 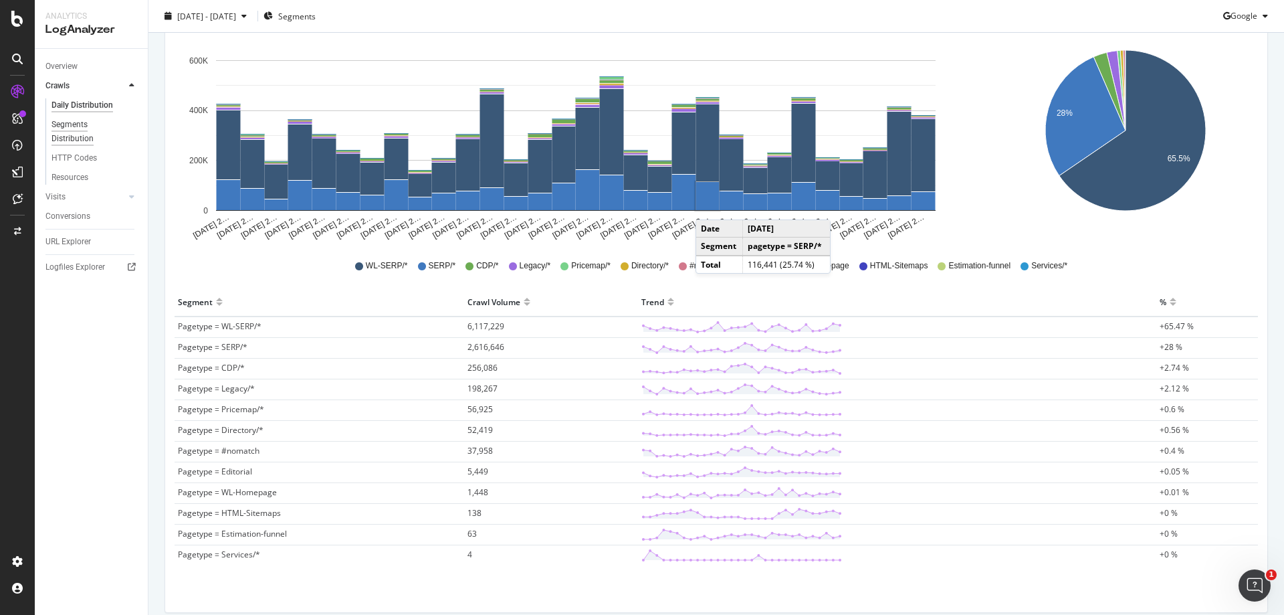 What do you see at coordinates (474, 512) in the screenshot?
I see `span: 138` at bounding box center [474, 512].